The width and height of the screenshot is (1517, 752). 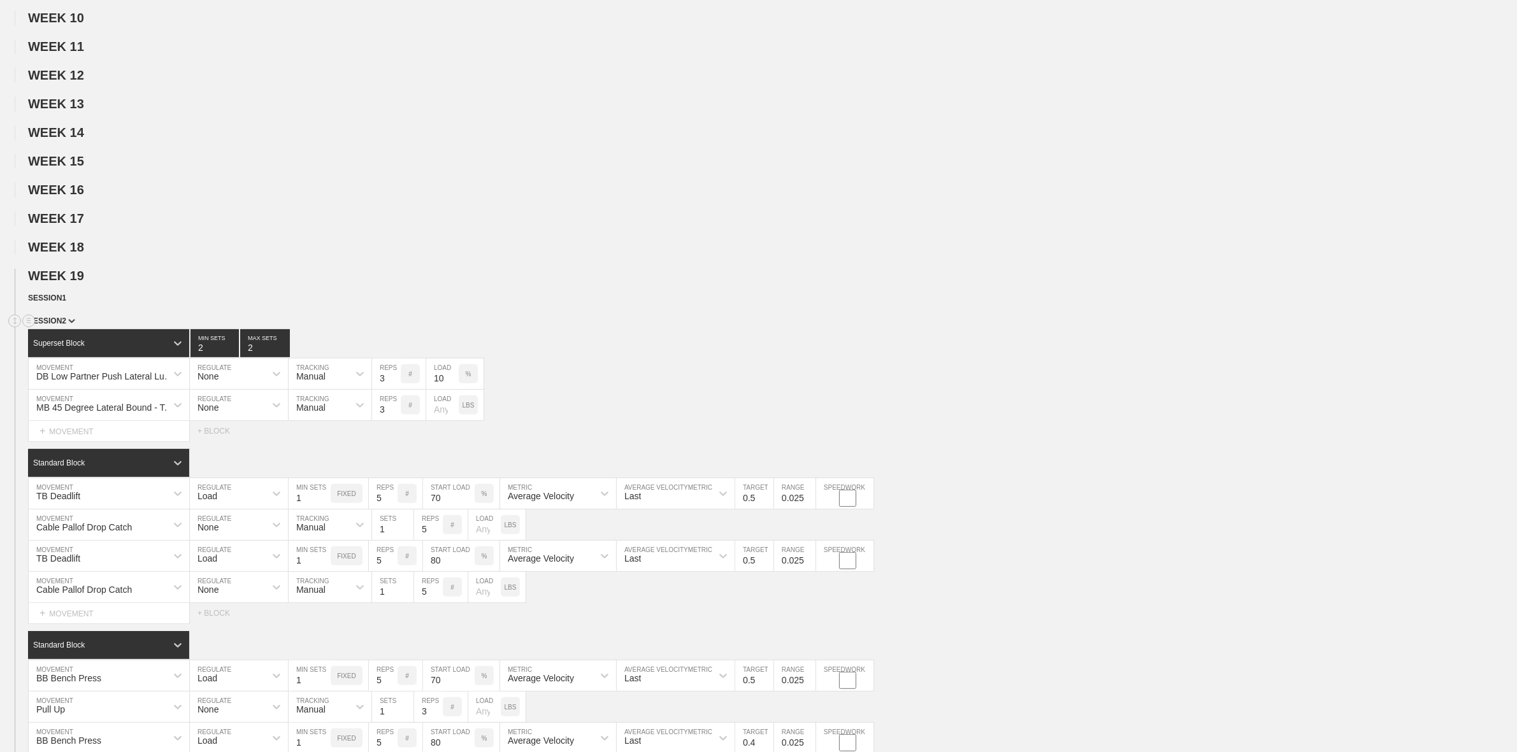 What do you see at coordinates (47, 298) in the screenshot?
I see `span: SESSION 1` at bounding box center [47, 298].